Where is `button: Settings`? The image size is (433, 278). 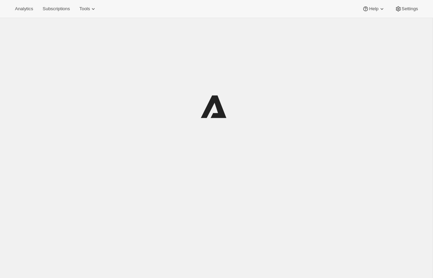
button: Settings is located at coordinates (406, 9).